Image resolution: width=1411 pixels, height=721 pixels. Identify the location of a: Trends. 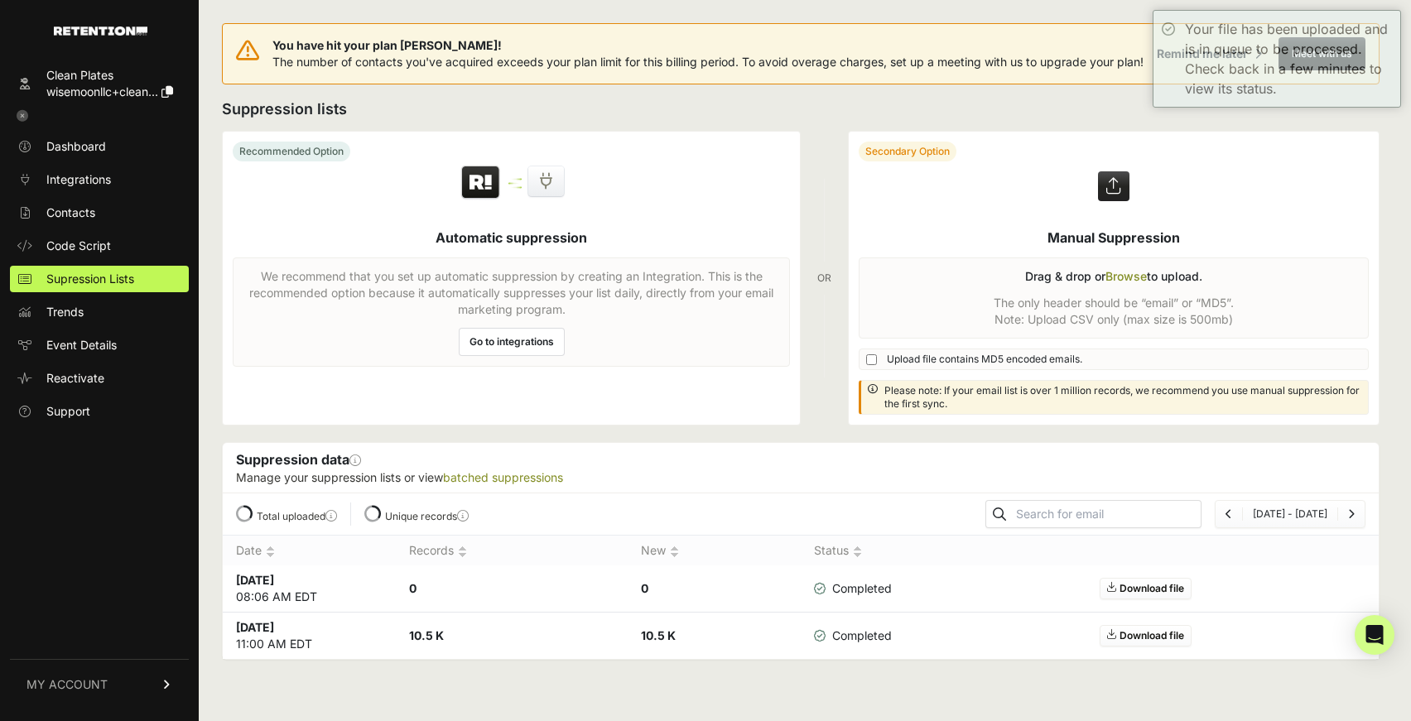
(99, 312).